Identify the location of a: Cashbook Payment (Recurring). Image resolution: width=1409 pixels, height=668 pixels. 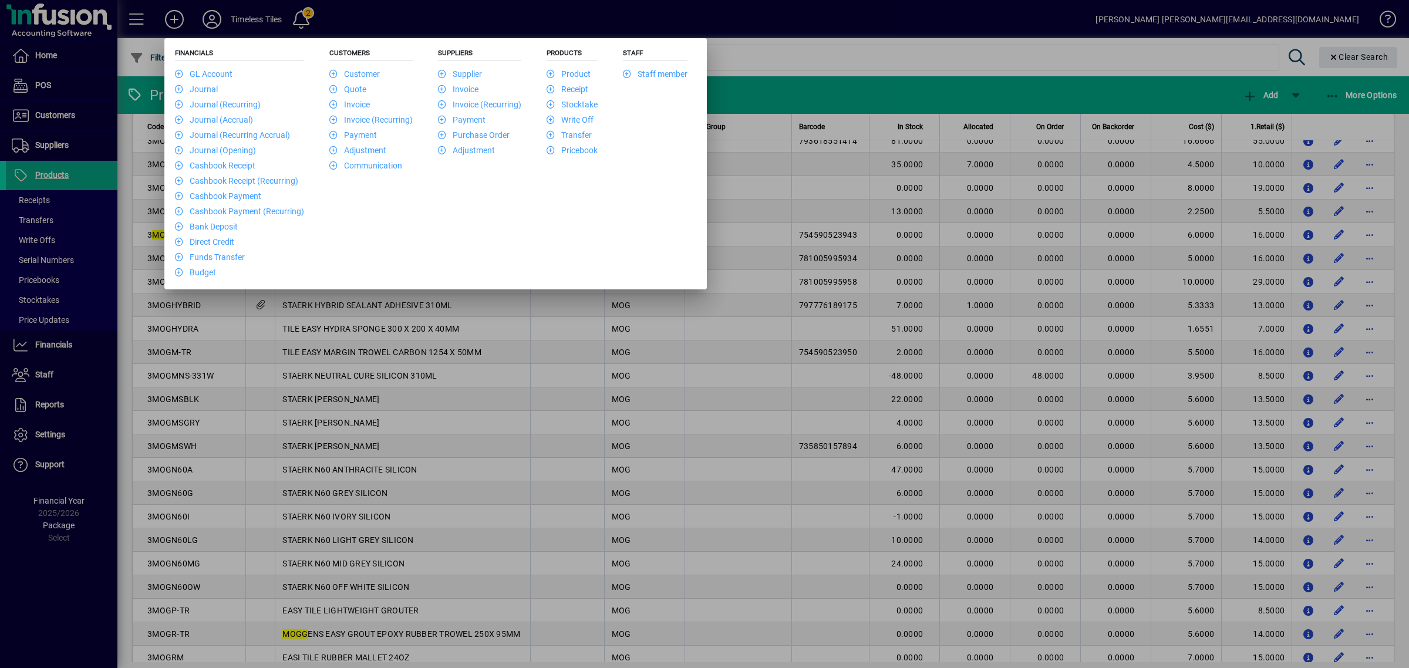
(240, 211).